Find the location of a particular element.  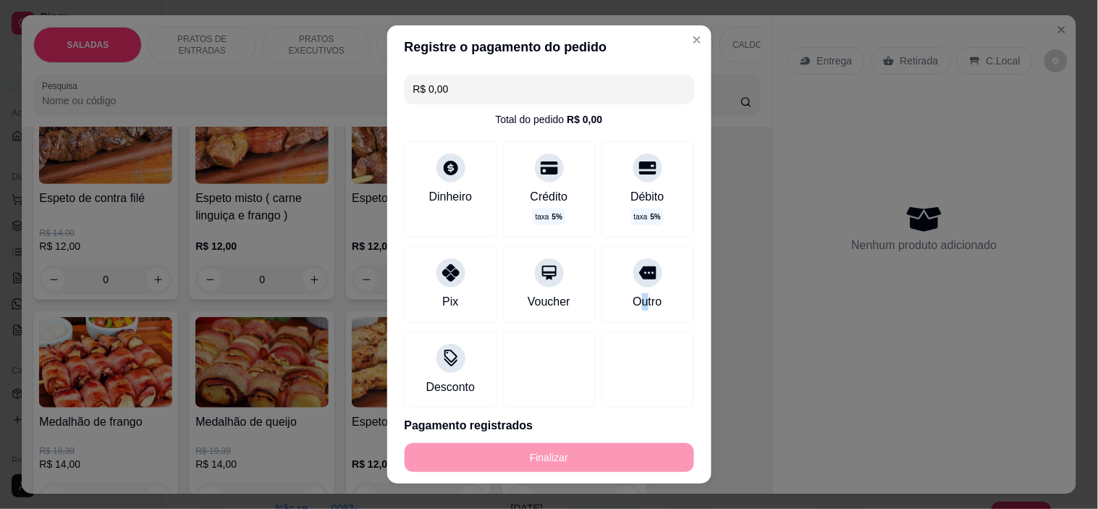

input: Ex.: hambúrguer de cordeiro is located at coordinates (549, 89).